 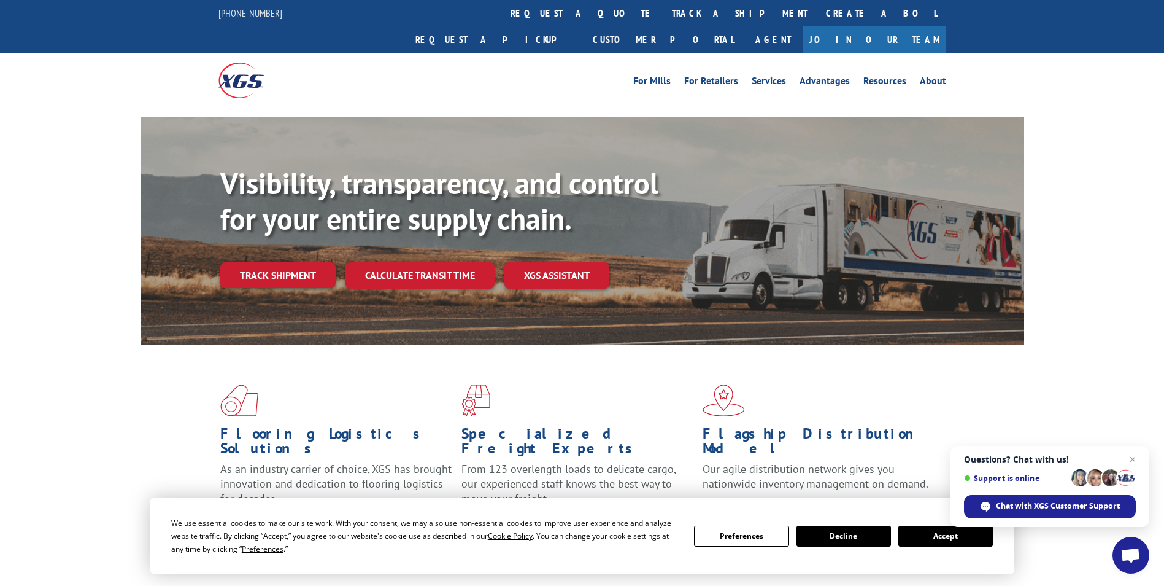 What do you see at coordinates (1058, 506) in the screenshot?
I see `span: Chat with XGS Customer Support` at bounding box center [1058, 506].